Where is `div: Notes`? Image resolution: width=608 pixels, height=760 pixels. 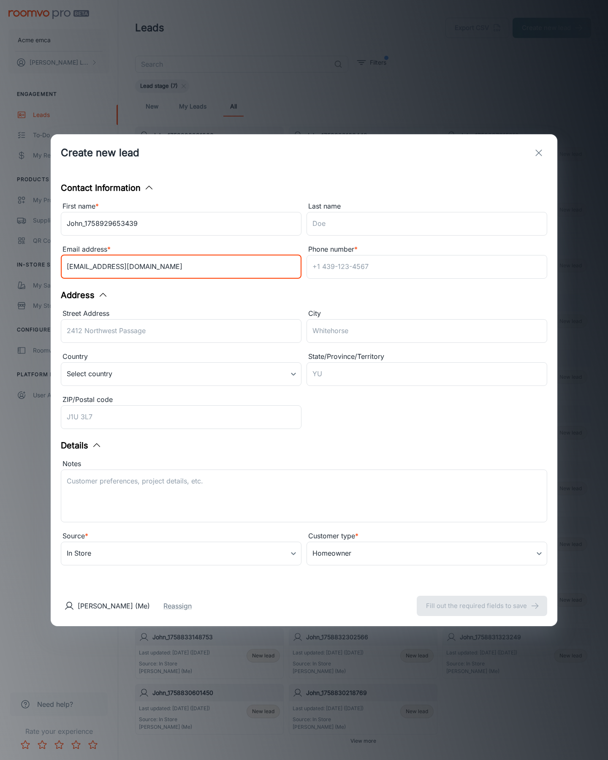
div: Notes is located at coordinates (304, 464).